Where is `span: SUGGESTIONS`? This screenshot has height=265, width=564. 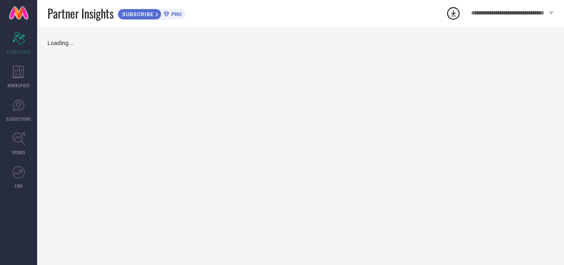 span: SUGGESTIONS is located at coordinates (19, 118).